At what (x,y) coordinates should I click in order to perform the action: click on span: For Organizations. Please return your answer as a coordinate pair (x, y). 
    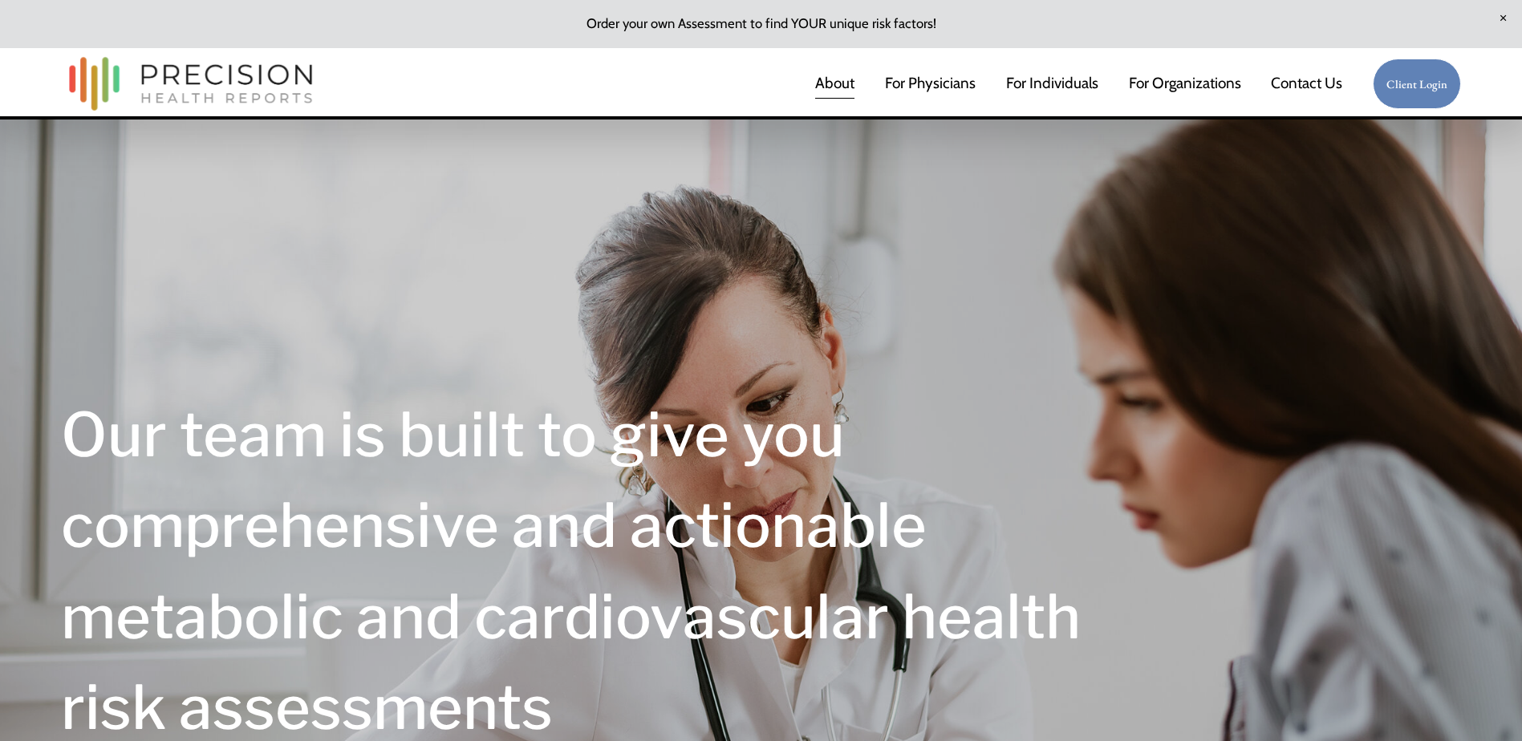
    Looking at the image, I should click on (1185, 83).